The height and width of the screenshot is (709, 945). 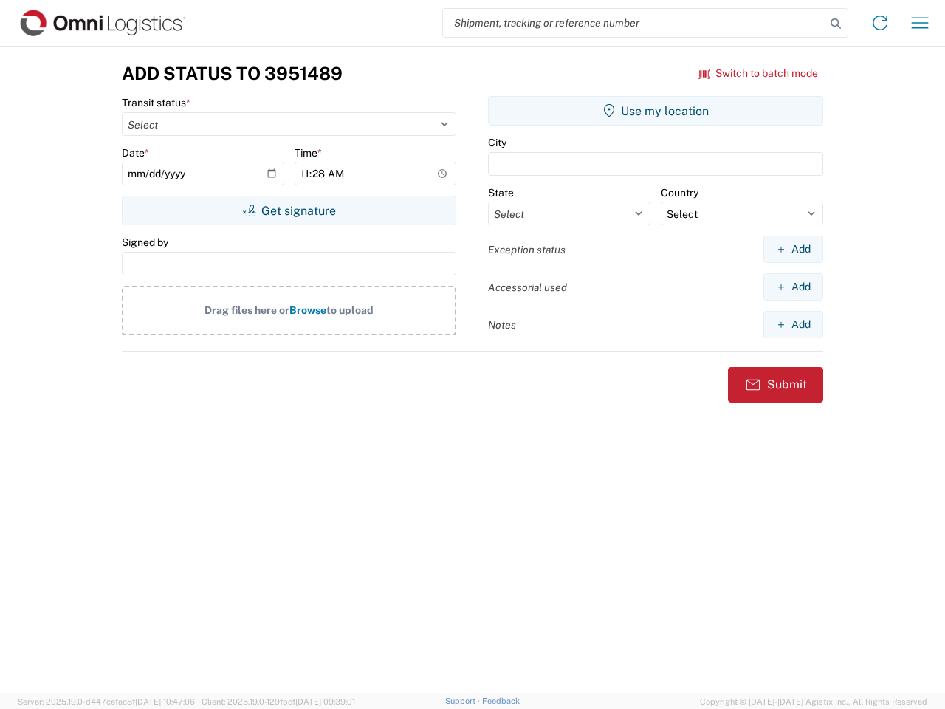 I want to click on span: Browse, so click(x=308, y=310).